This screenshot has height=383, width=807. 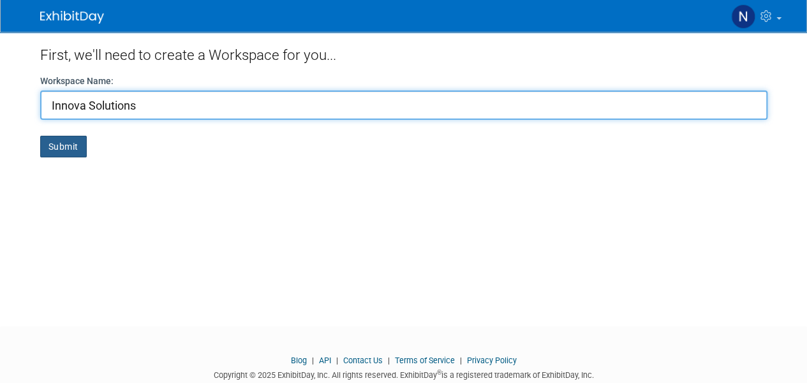 I want to click on a: API, so click(x=325, y=360).